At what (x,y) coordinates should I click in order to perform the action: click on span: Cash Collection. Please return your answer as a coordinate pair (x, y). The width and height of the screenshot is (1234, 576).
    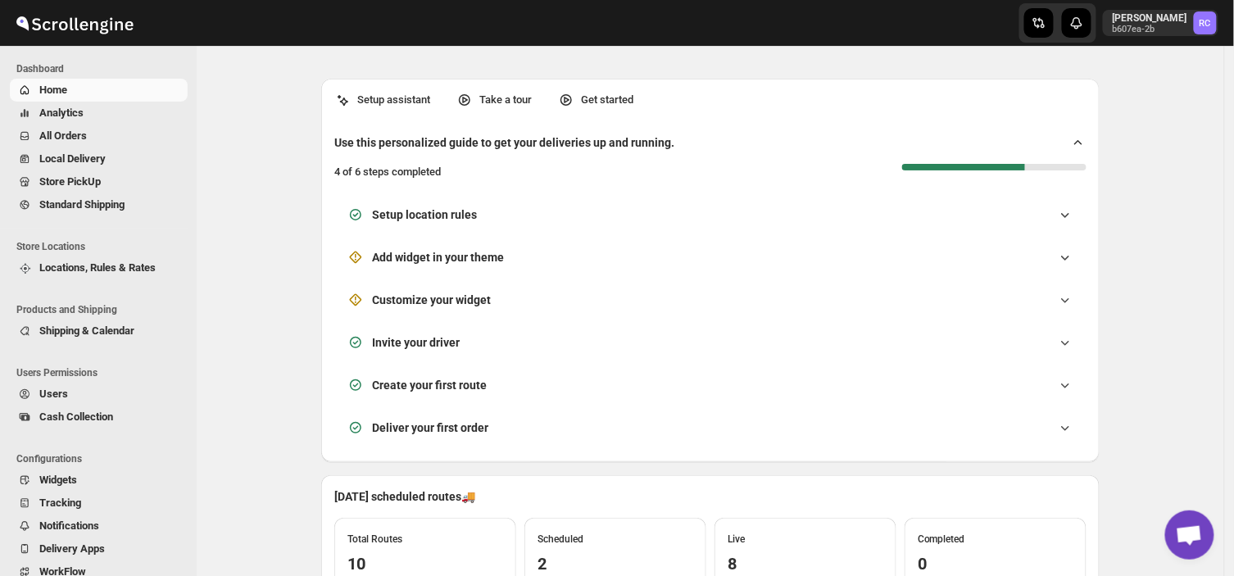
    Looking at the image, I should click on (76, 416).